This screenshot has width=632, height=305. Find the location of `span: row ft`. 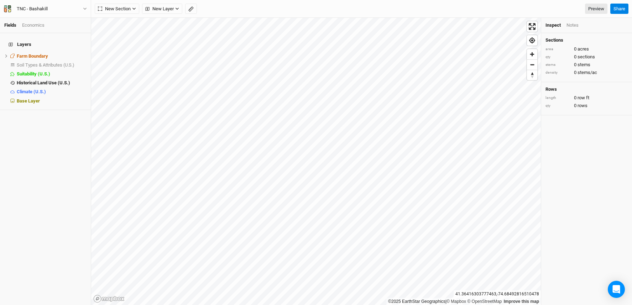

span: row ft is located at coordinates (583, 98).